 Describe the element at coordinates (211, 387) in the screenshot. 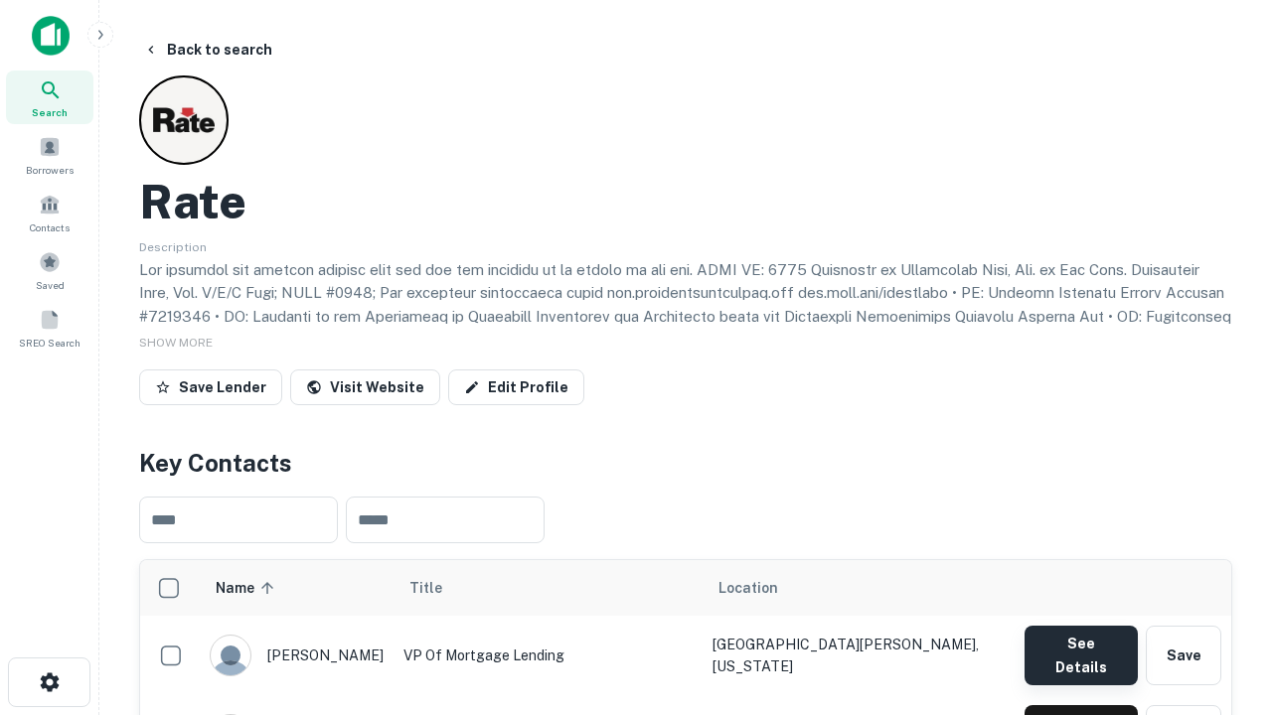

I see `button: Save Lender` at that location.